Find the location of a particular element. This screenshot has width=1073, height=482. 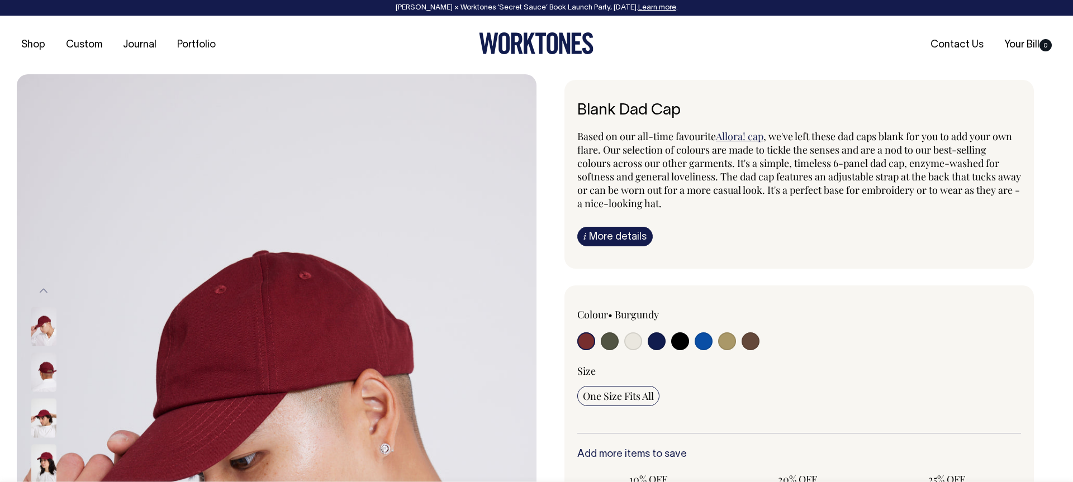

span: 0 is located at coordinates (1046, 45).